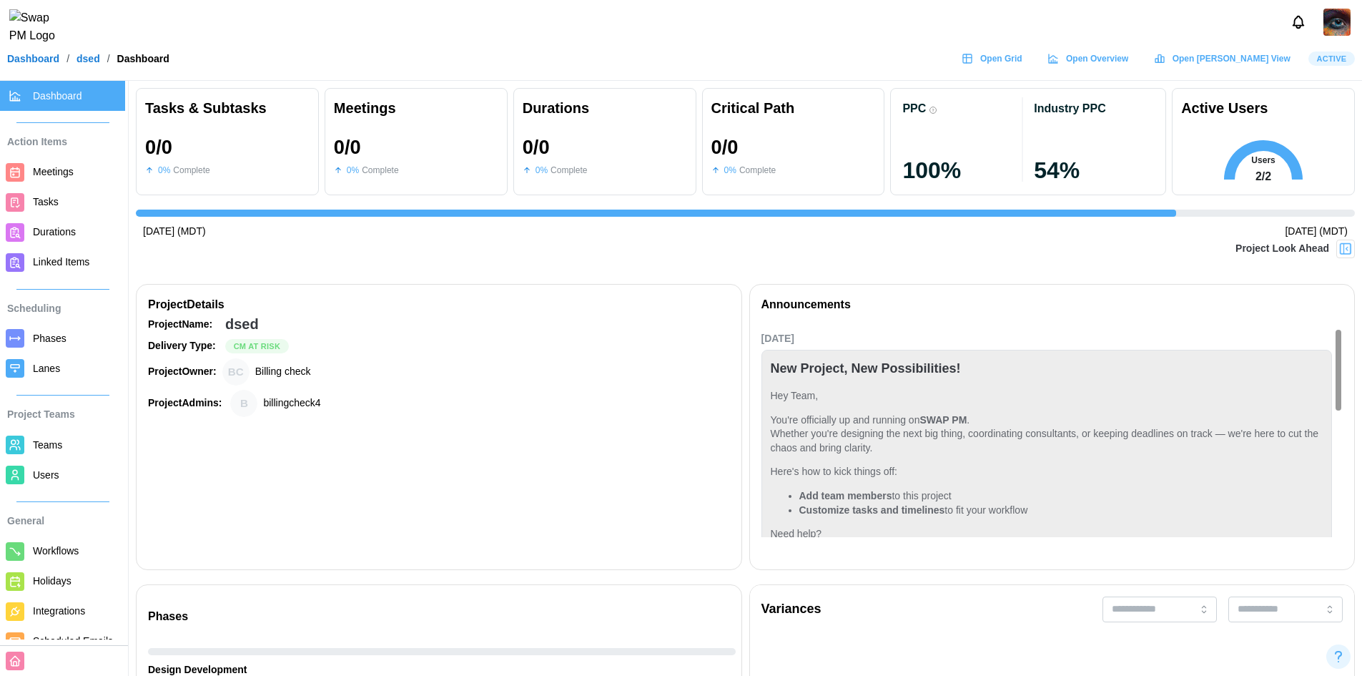 The width and height of the screenshot is (1362, 676). Describe the element at coordinates (227, 108) in the screenshot. I see `div: Tasks & Subtasks` at that location.